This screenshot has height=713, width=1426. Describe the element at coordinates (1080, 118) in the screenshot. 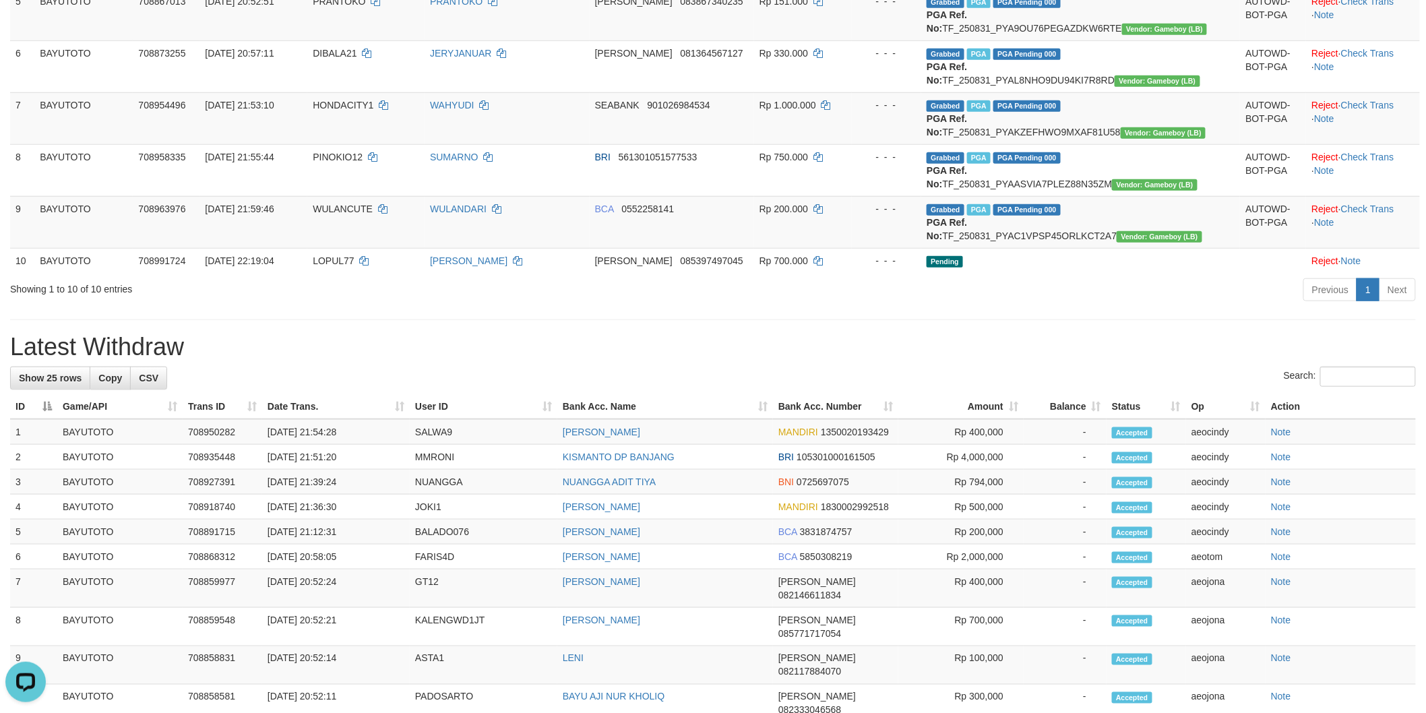

I see `td: TF_250831_PYAKZEFHWO9MXAF81U58` at that location.